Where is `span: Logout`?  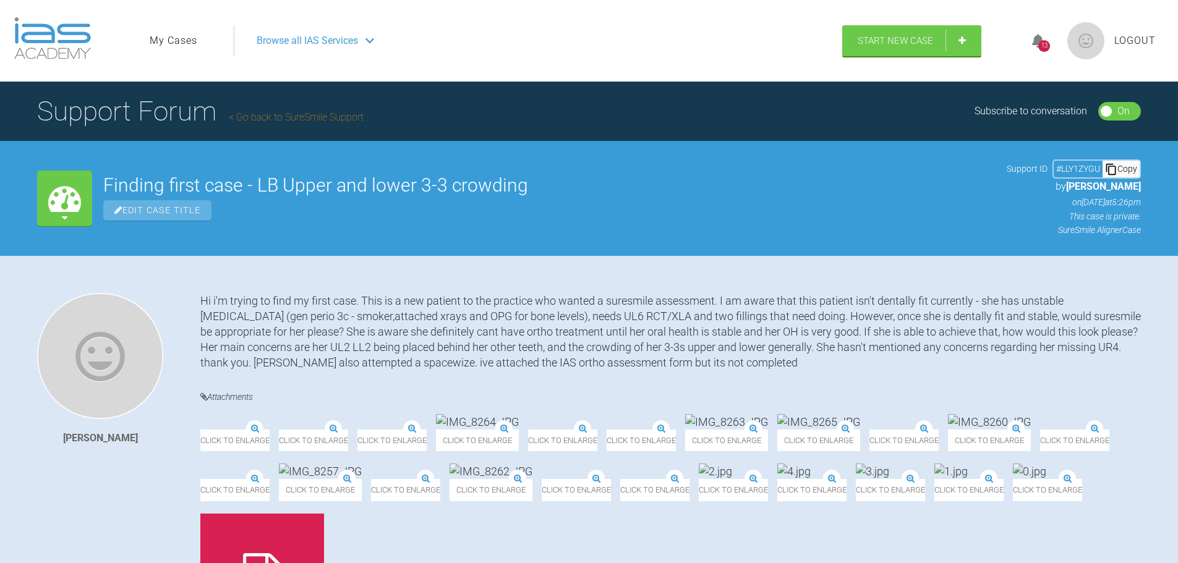 span: Logout is located at coordinates (1135, 41).